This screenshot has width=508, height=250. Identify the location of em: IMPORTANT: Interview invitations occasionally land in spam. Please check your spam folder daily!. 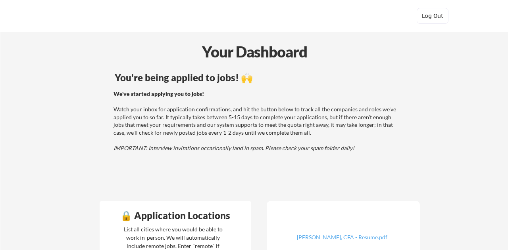
(234, 148).